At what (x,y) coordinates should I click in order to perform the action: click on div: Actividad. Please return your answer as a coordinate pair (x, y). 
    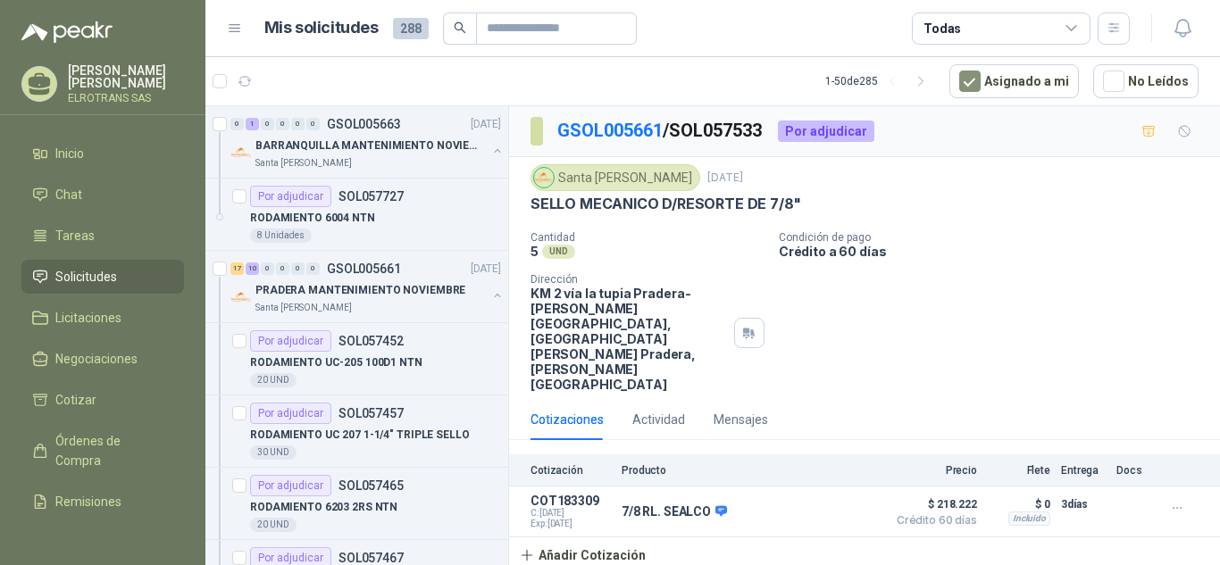
    Looking at the image, I should click on (658, 420).